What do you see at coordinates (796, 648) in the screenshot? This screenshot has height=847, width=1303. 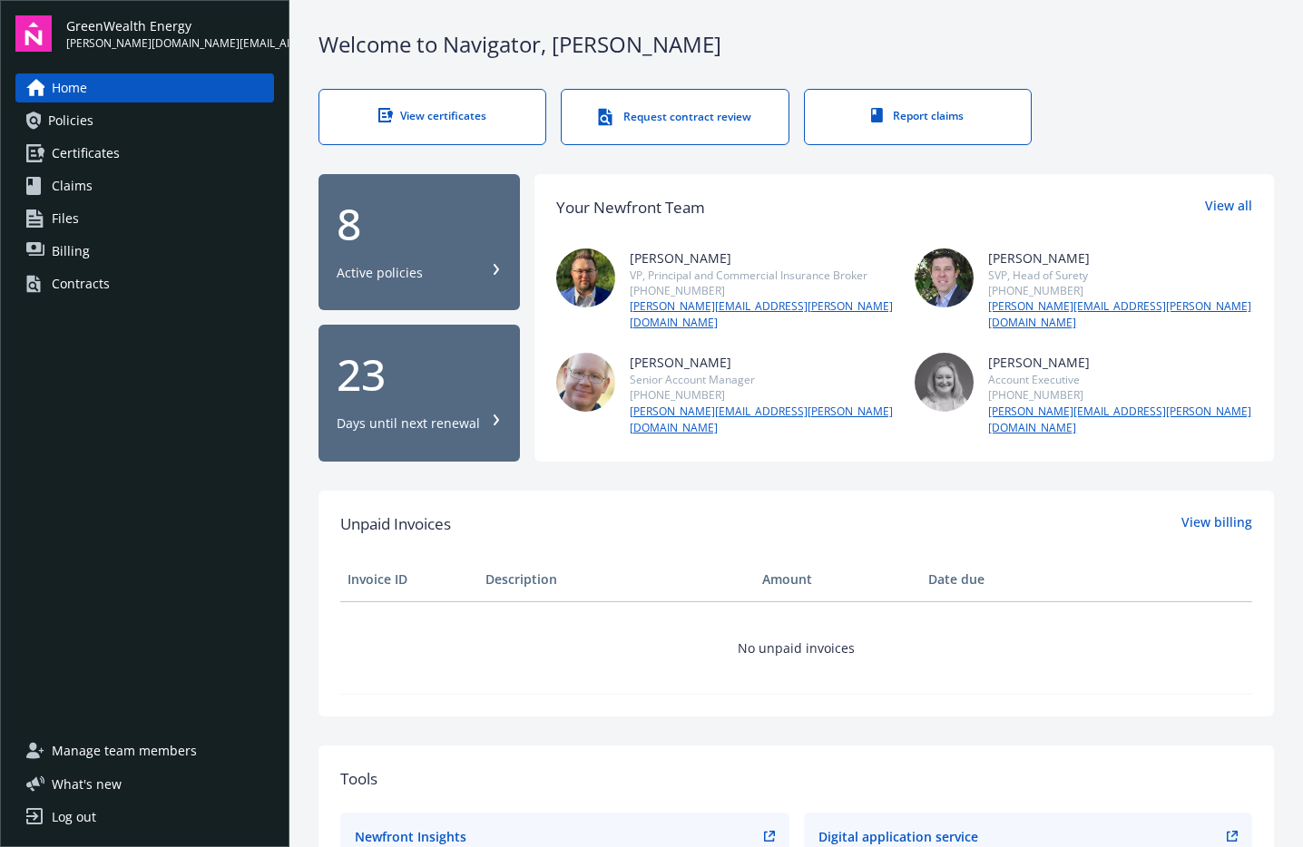 I see `td: No unpaid invoices` at bounding box center [796, 648].